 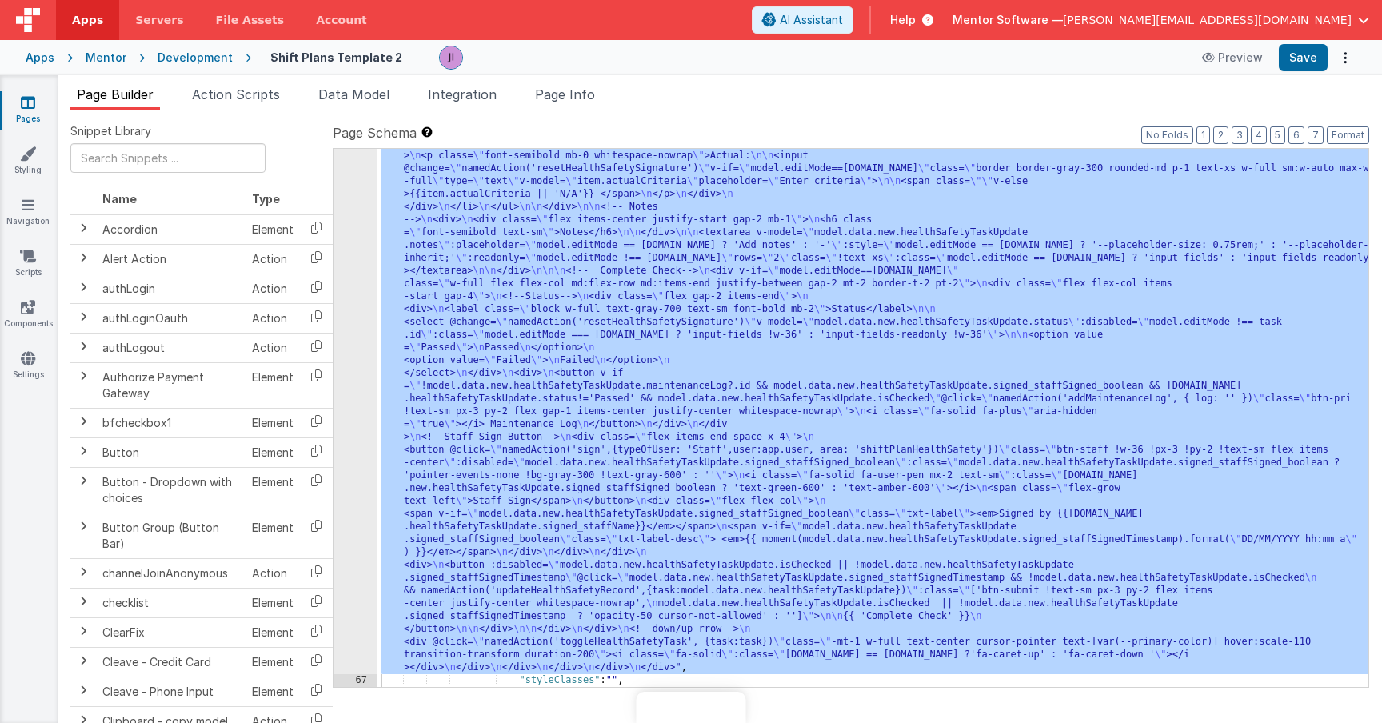 What do you see at coordinates (565, 94) in the screenshot?
I see `span: Page Info` at bounding box center [565, 94].